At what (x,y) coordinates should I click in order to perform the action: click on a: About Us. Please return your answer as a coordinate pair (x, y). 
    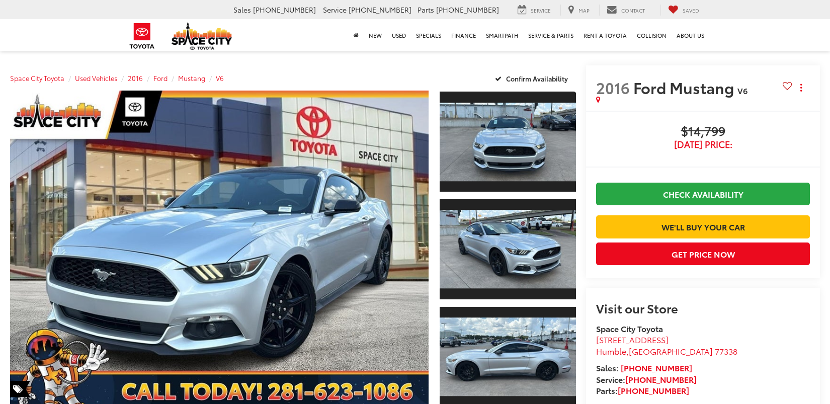
    Looking at the image, I should click on (690, 35).